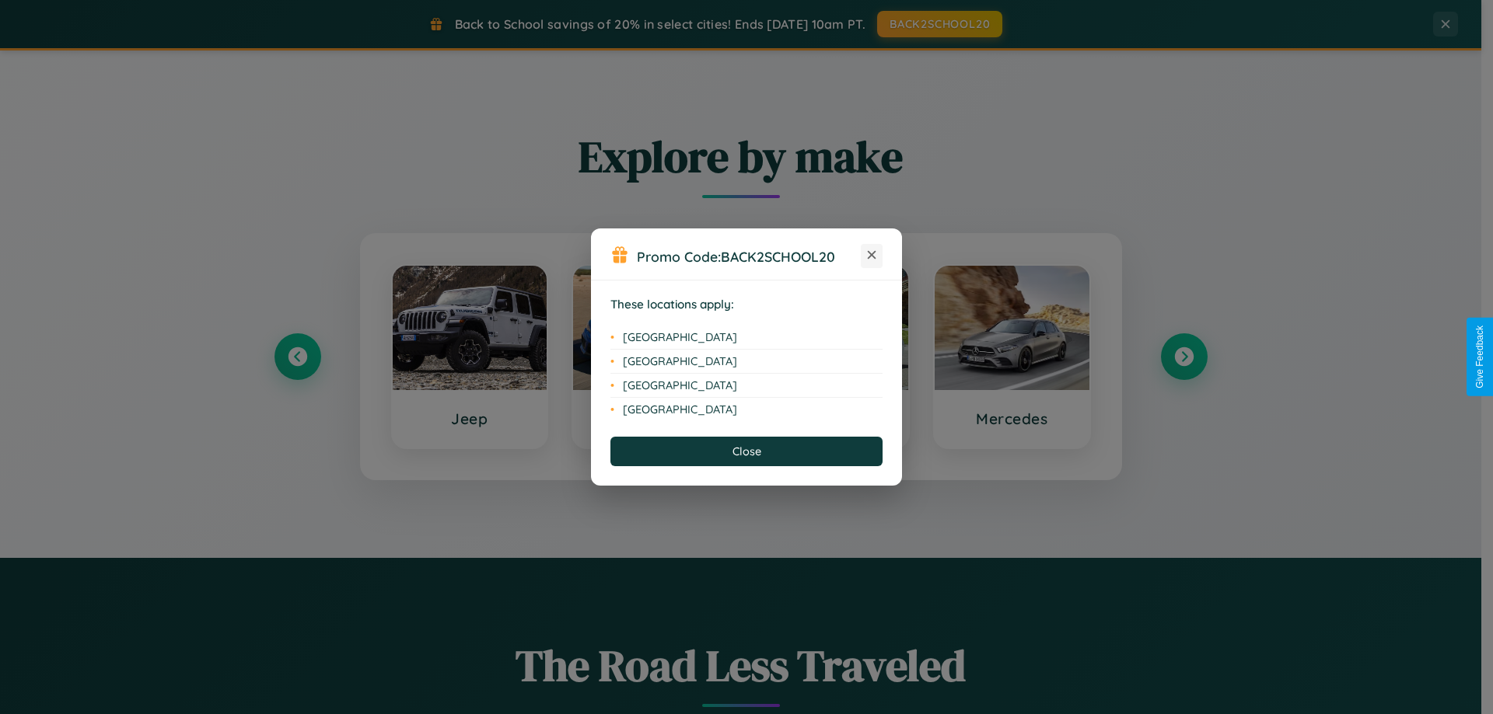 The width and height of the screenshot is (1493, 714). Describe the element at coordinates (777, 257) in the screenshot. I see `b: BACK2SCHOOL20` at that location.